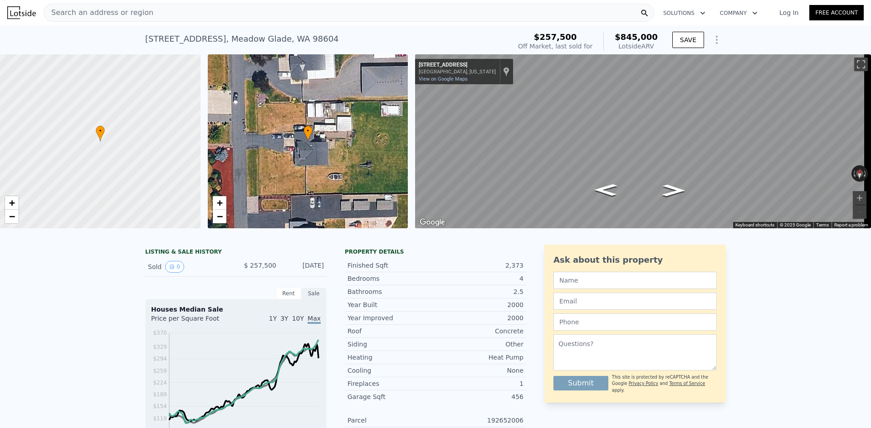  Describe the element at coordinates (188, 267) in the screenshot. I see `div: Sold` at that location.